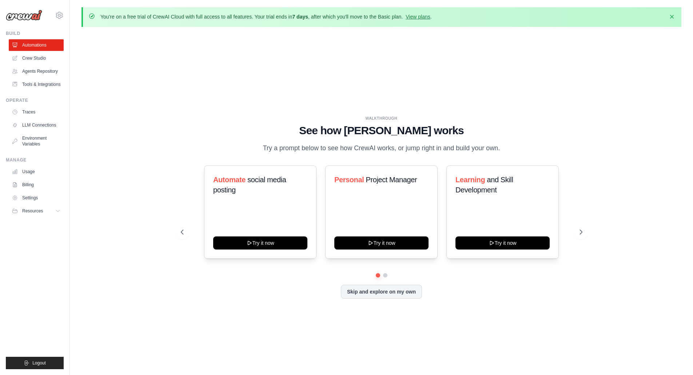 This screenshot has width=693, height=375. I want to click on div: Build, so click(35, 33).